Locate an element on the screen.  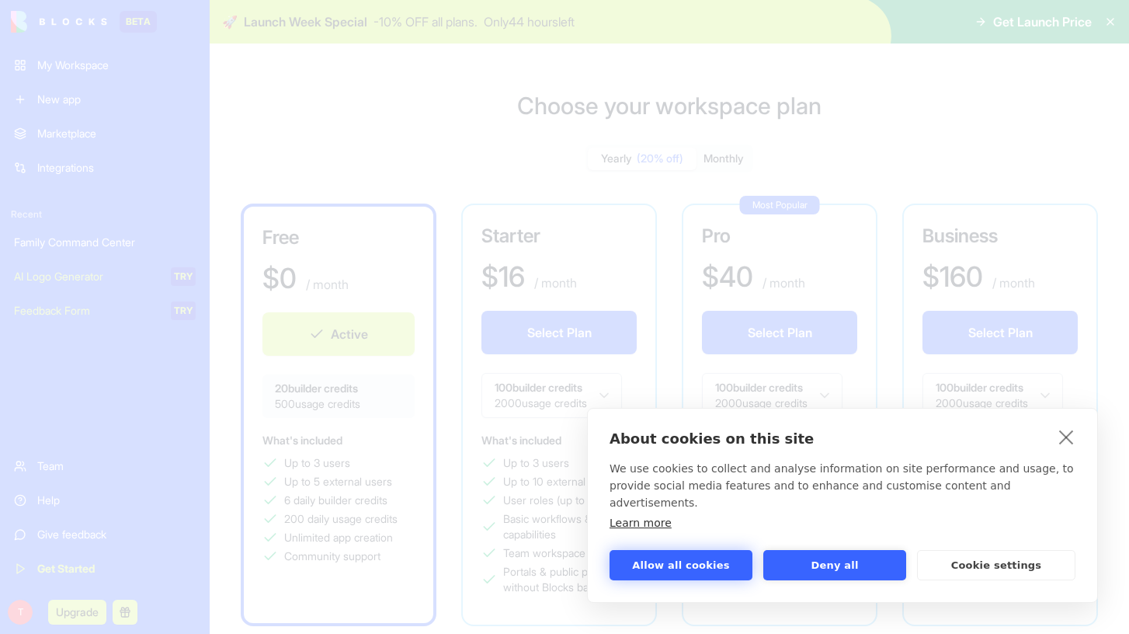
a: Learn more is located at coordinates (641, 523).